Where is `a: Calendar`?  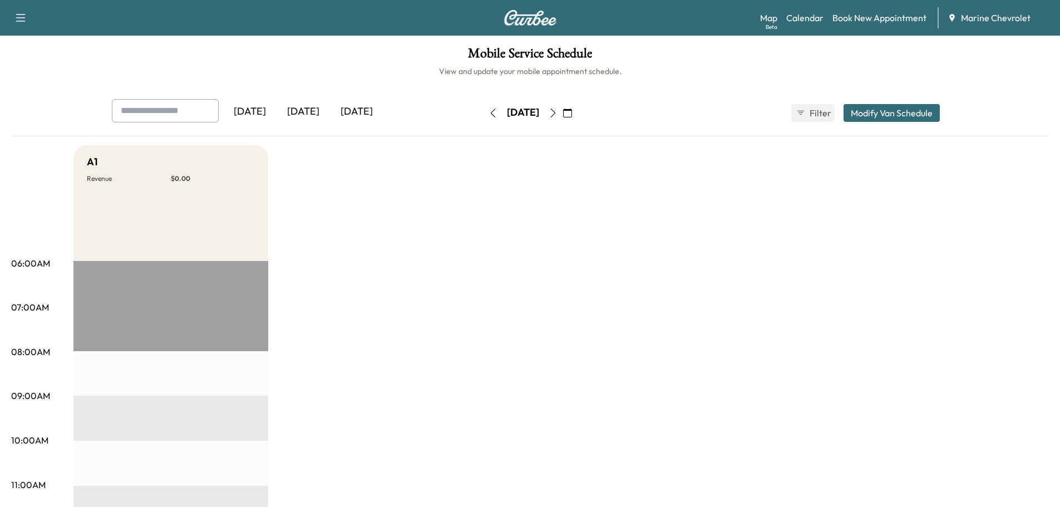 a: Calendar is located at coordinates (805, 18).